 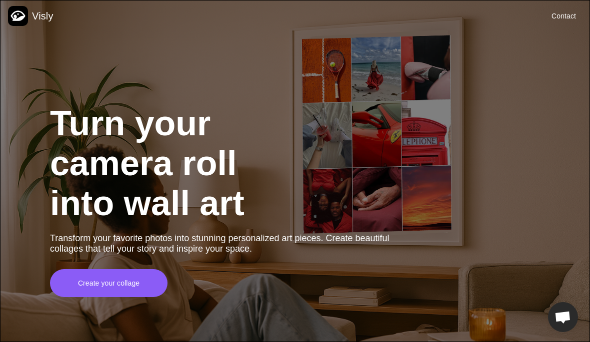 I want to click on button: Contact, so click(x=563, y=16).